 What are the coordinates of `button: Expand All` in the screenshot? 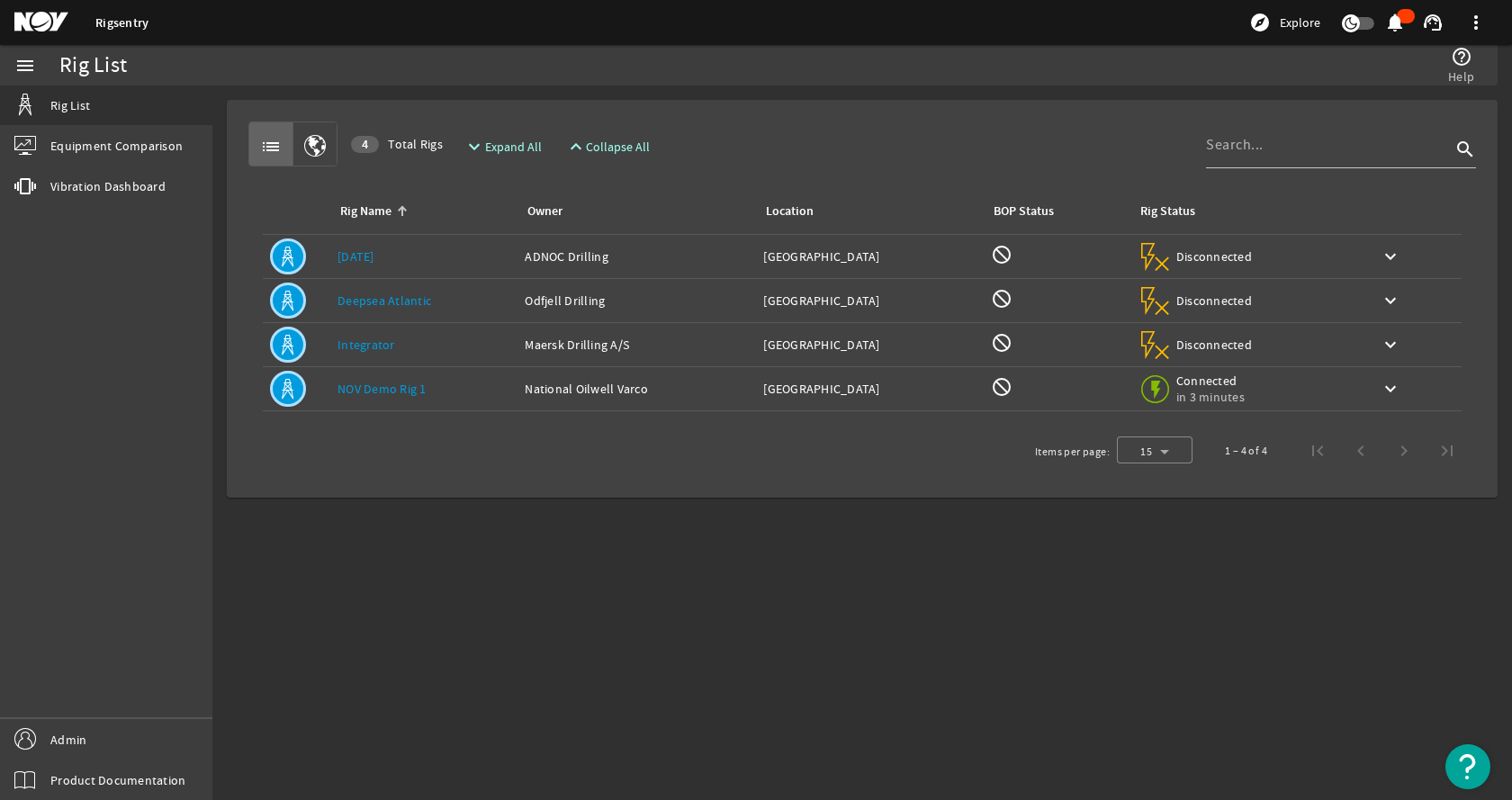 It's located at (502, 146).